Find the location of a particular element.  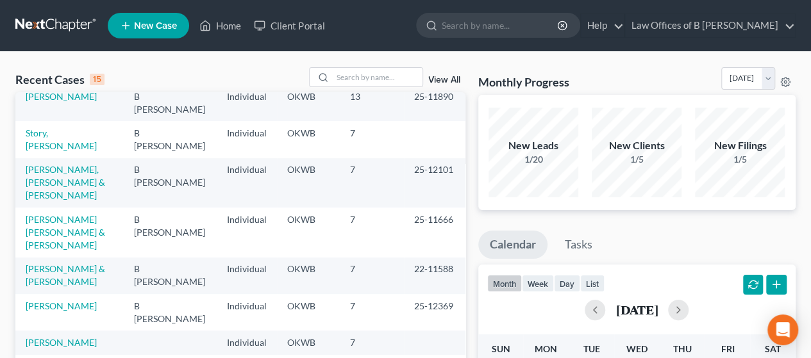

div: New Leads is located at coordinates (533, 146).